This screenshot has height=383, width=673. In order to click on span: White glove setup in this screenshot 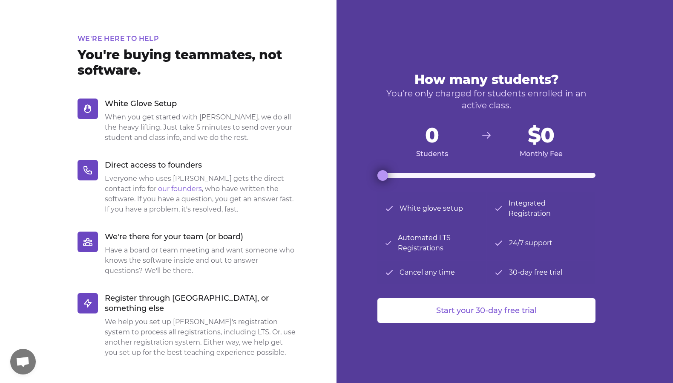, I will do `click(431, 208)`.